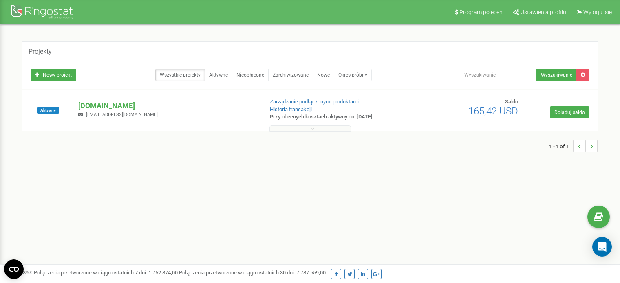 The height and width of the screenshot is (283, 620). What do you see at coordinates (561, 146) in the screenshot?
I see `span: 1 - 1 of 1` at bounding box center [561, 146].